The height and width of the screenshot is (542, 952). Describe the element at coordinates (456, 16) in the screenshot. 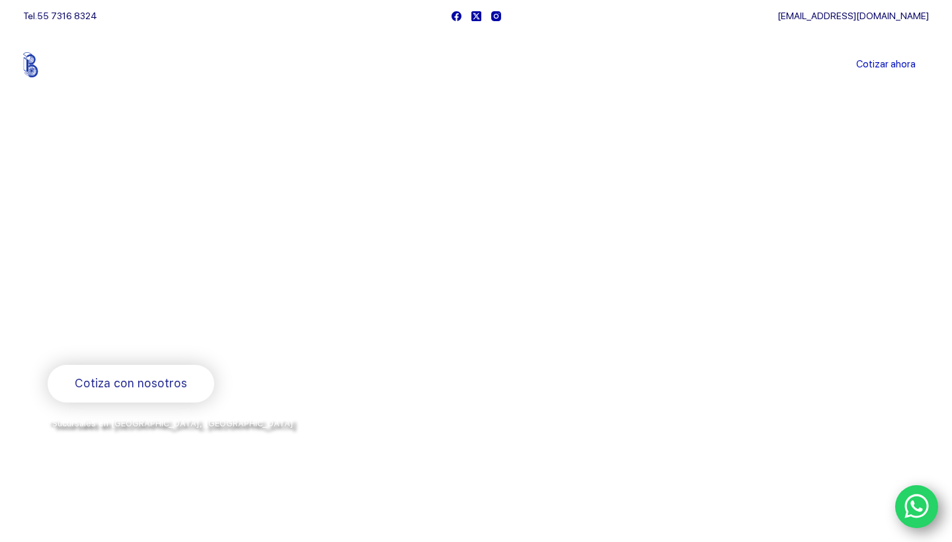

I see `a: Facebook` at that location.